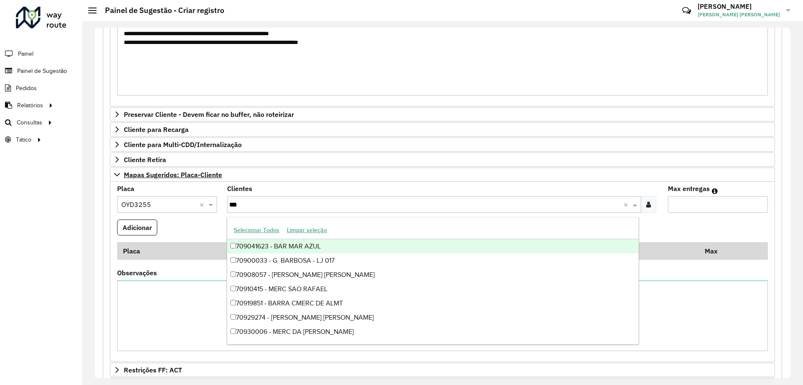 The width and height of the screenshot is (803, 385). What do you see at coordinates (26, 54) in the screenshot?
I see `span: Painel` at bounding box center [26, 54].